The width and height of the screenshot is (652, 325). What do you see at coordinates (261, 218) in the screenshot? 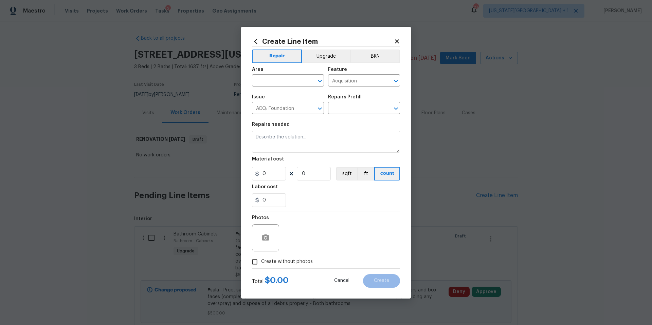
I see `h5: Photos` at bounding box center [261, 218].